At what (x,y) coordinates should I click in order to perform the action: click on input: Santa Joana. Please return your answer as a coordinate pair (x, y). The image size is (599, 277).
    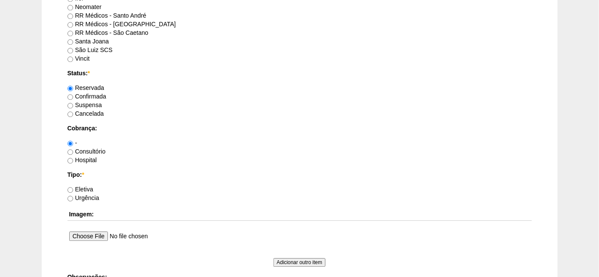
    Looking at the image, I should click on (70, 42).